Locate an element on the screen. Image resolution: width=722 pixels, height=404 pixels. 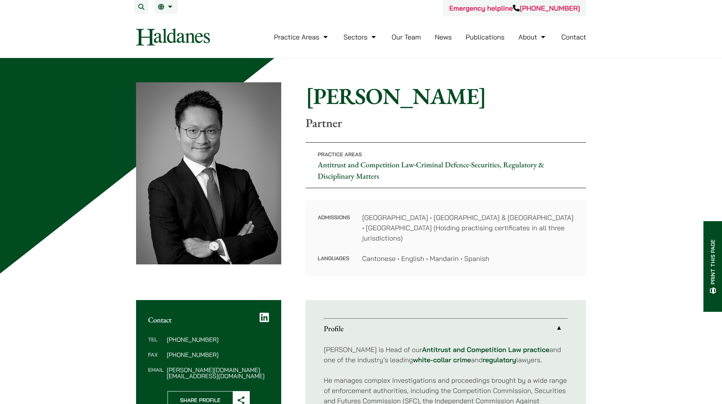
a: Antitrust and Competition Law practice is located at coordinates (486, 349).